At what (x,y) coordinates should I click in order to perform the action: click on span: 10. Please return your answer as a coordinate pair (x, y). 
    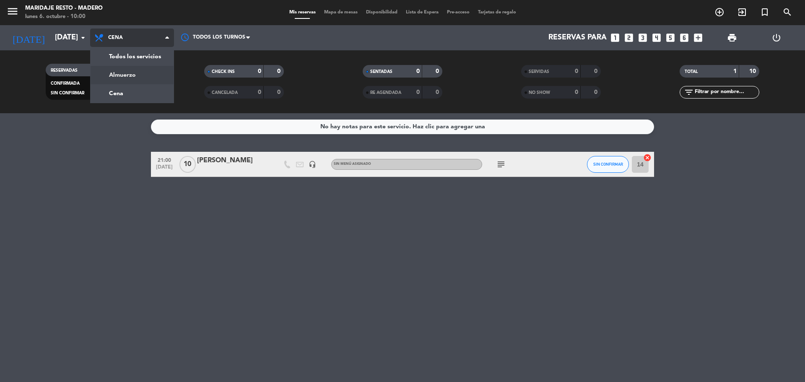
    Looking at the image, I should click on (187, 164).